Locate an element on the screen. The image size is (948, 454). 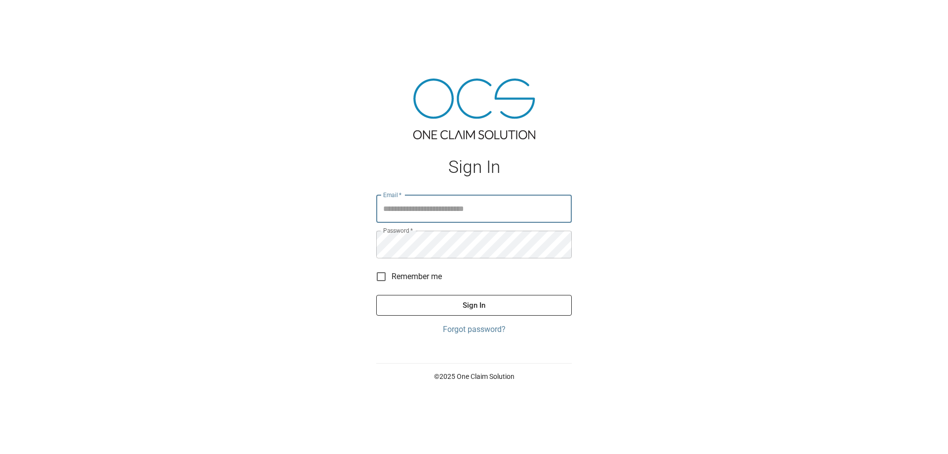
p: © 2025 One Claim Solution is located at coordinates (474, 376).